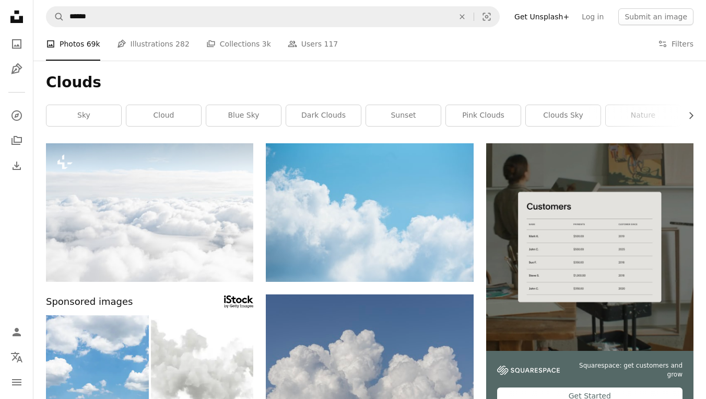 This screenshot has width=706, height=399. Describe the element at coordinates (369, 212) in the screenshot. I see `img: clouds during daytime` at that location.